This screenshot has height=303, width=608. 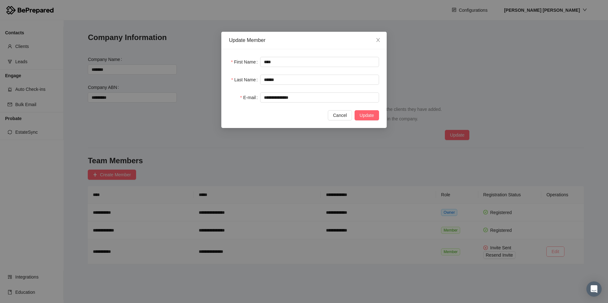 What do you see at coordinates (319, 80) in the screenshot?
I see `input: Last Name` at bounding box center [319, 80].